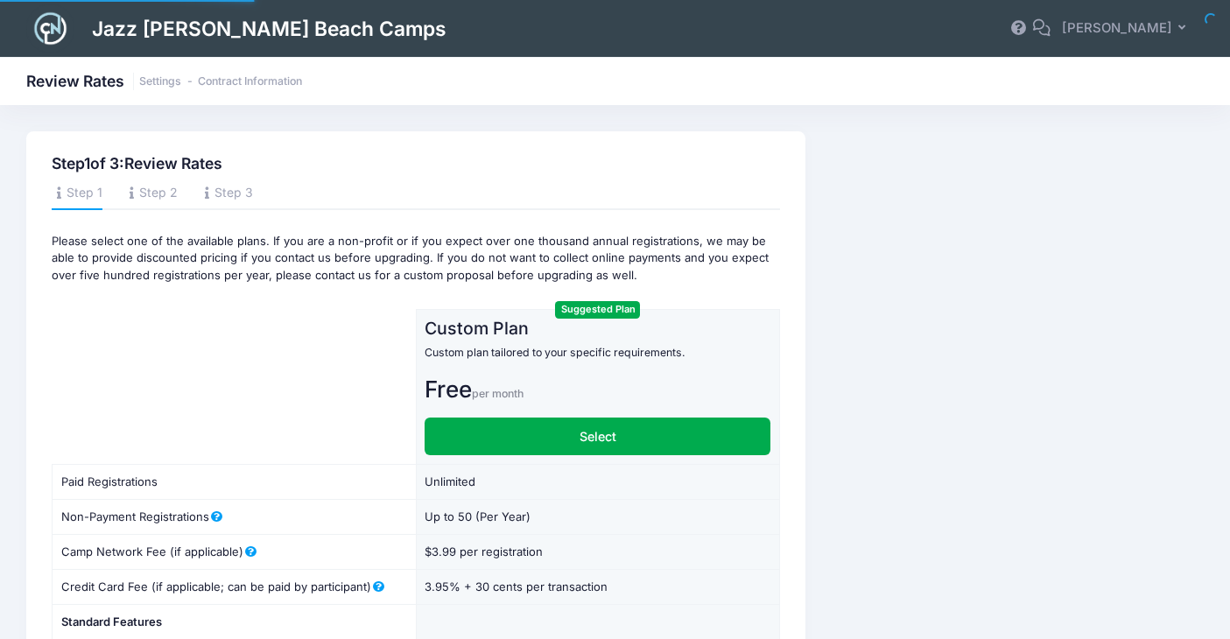  I want to click on p: Custom plan tailored to your specific requirements., so click(597, 353).